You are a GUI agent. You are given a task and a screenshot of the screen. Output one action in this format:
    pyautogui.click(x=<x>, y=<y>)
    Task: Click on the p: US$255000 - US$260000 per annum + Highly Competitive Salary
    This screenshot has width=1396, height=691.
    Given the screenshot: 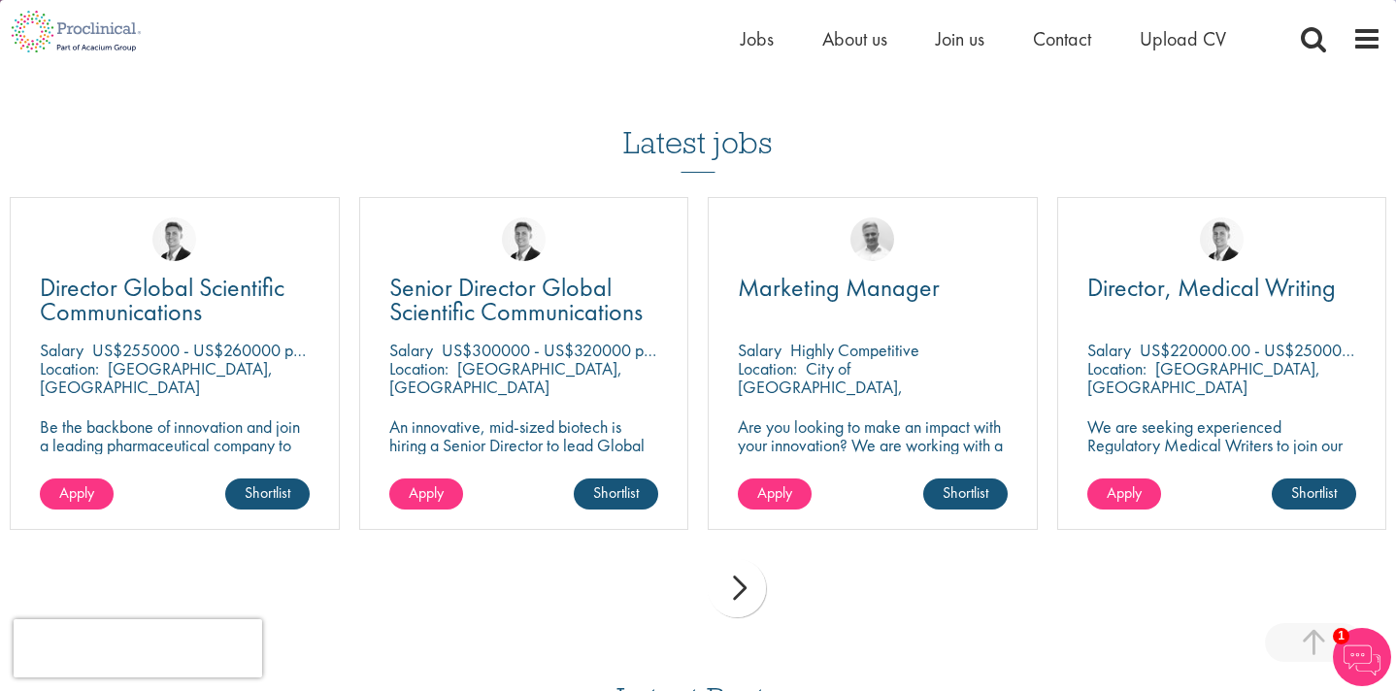 What is the action you would take?
    pyautogui.click(x=319, y=349)
    